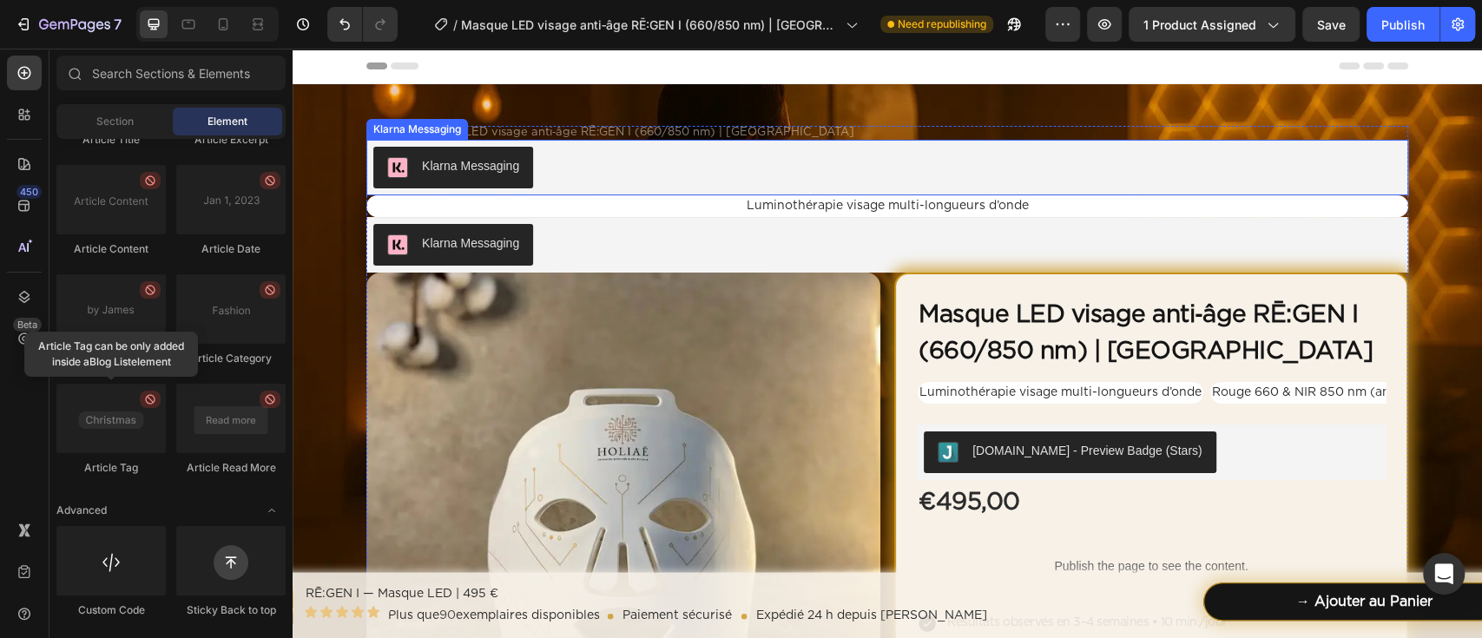 The width and height of the screenshot is (1482, 638). Describe the element at coordinates (231, 249) in the screenshot. I see `div: Article Date` at that location.